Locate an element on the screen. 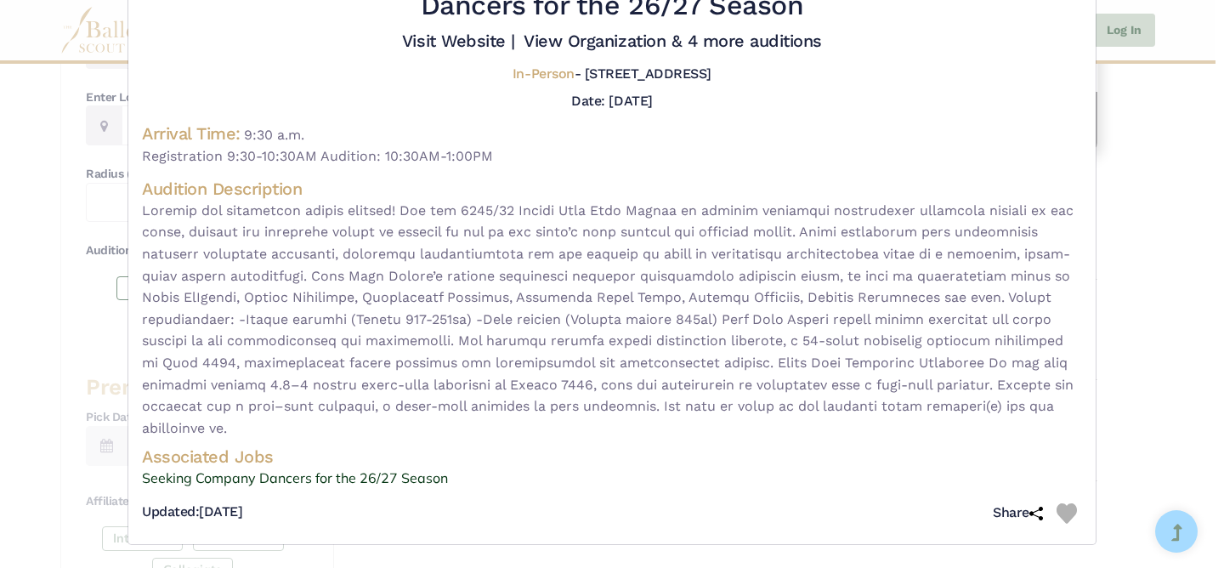  span: 9:30 a.m. is located at coordinates (274, 134).